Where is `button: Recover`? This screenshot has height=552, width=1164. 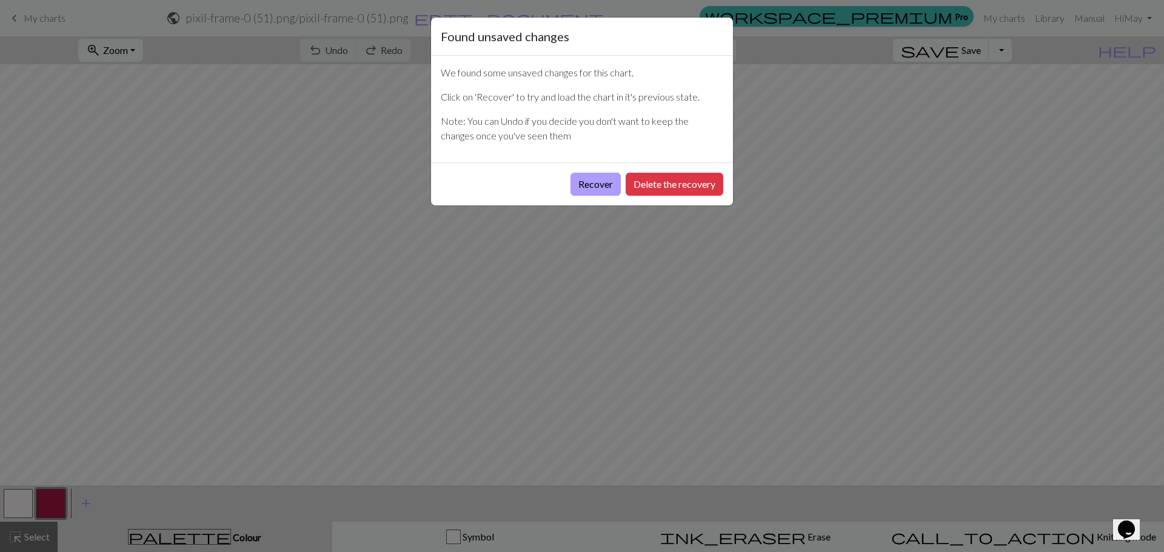 button: Recover is located at coordinates (595, 184).